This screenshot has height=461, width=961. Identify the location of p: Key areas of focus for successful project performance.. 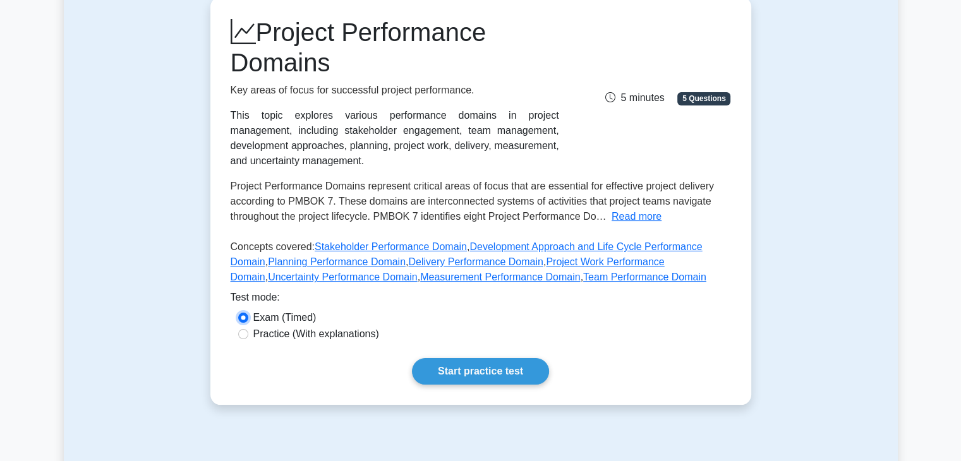
(395, 90).